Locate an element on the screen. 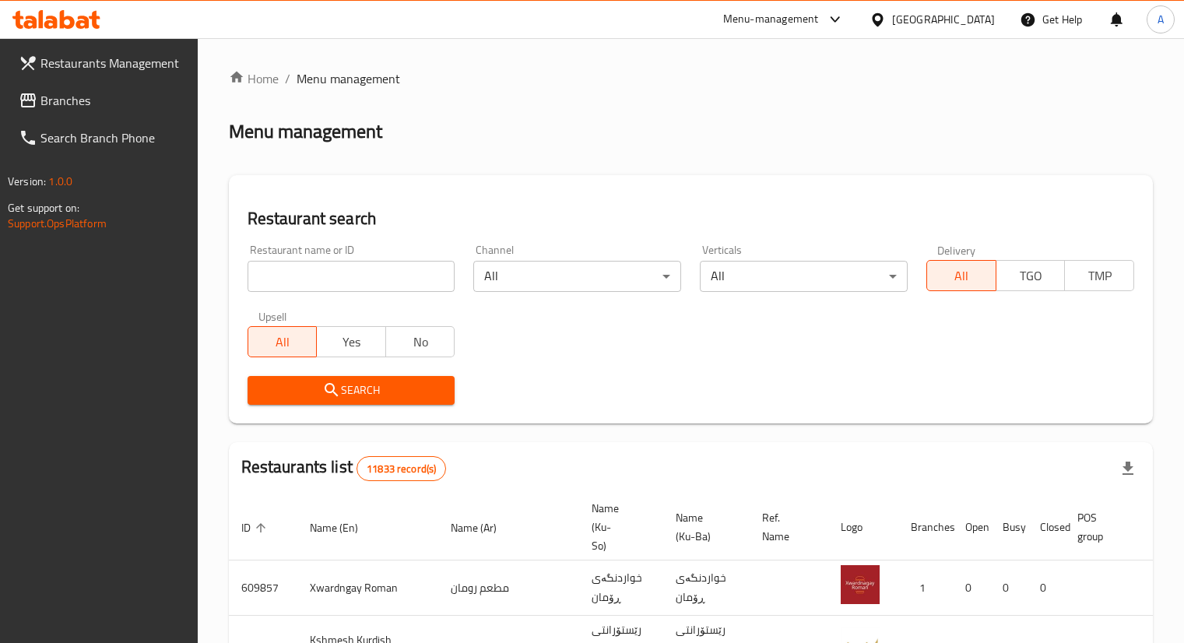 The height and width of the screenshot is (643, 1184). h2: Restaurants list is located at coordinates (344, 468).